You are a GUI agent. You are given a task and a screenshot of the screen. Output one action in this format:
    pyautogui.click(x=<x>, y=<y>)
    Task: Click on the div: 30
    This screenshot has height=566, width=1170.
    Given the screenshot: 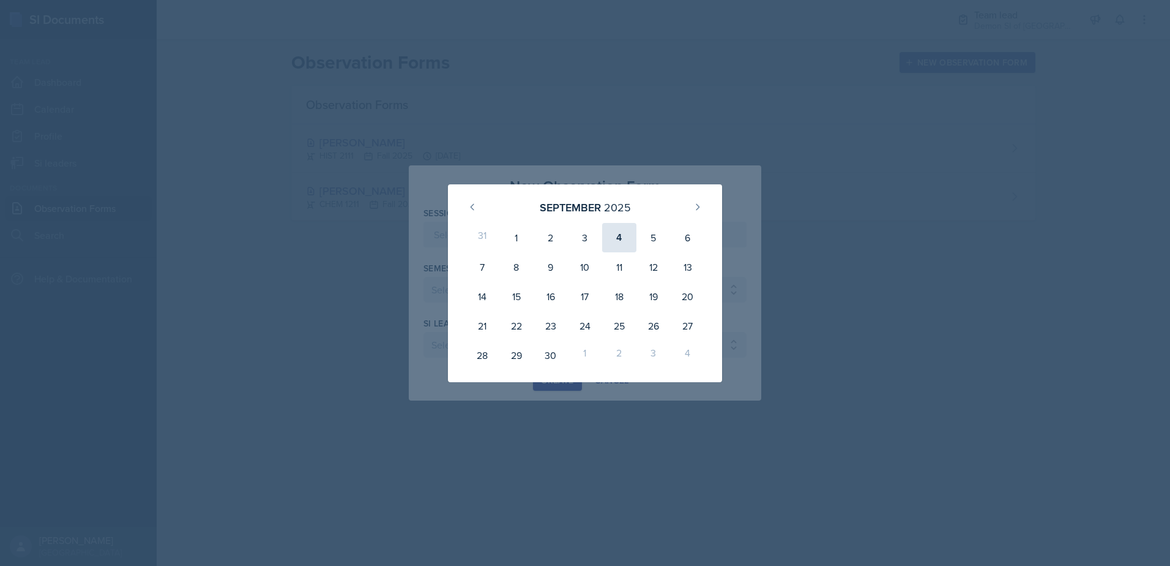 What is the action you would take?
    pyautogui.click(x=551, y=355)
    